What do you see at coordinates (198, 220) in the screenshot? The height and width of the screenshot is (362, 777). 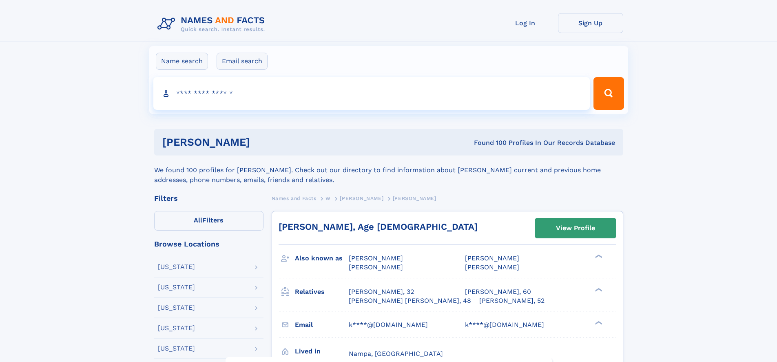 I see `span: All` at bounding box center [198, 220].